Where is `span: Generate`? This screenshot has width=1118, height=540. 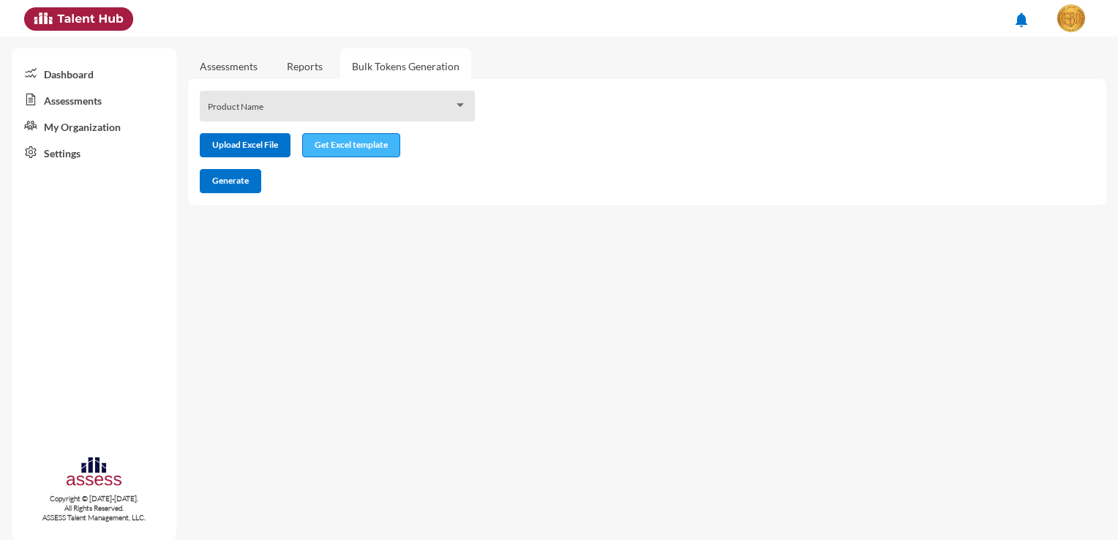
span: Generate is located at coordinates (230, 180).